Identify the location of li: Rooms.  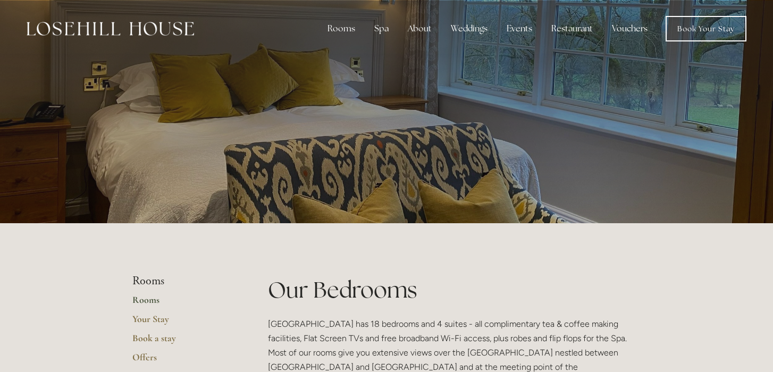
(183, 281).